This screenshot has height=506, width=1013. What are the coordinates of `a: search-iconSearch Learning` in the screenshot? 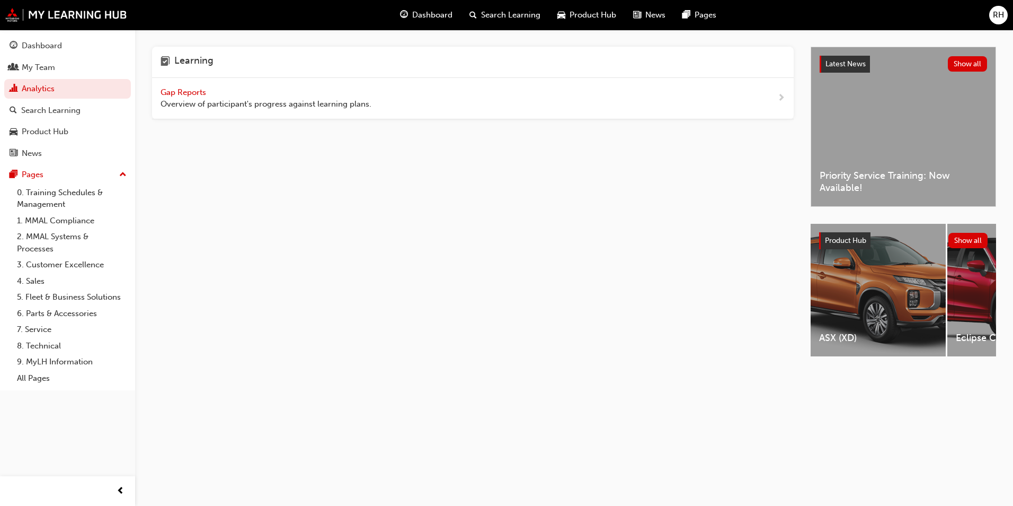 It's located at (505, 15).